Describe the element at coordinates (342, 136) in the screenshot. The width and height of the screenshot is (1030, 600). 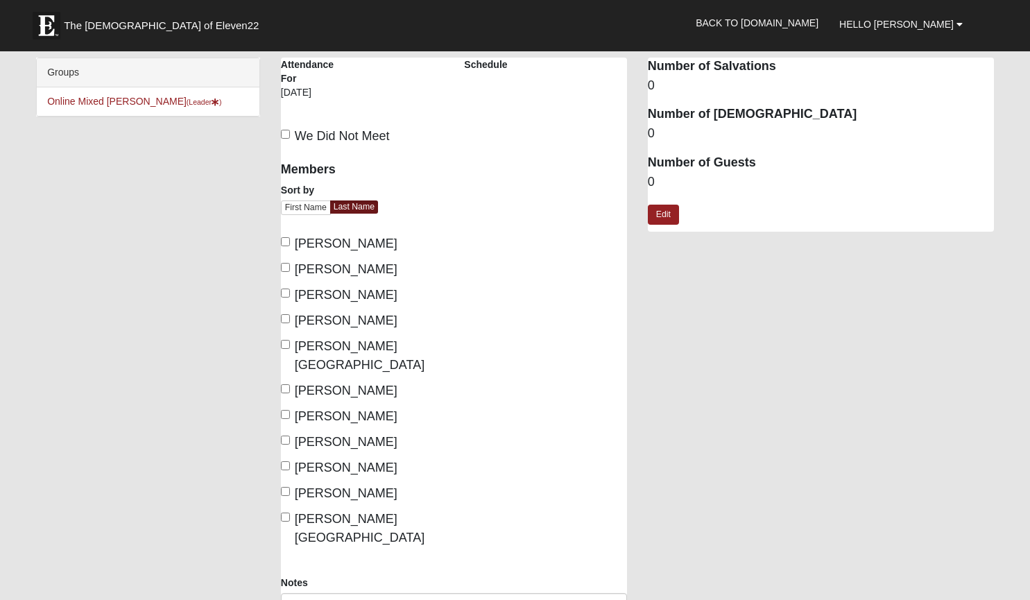
I see `span: We Did Not Meet` at that location.